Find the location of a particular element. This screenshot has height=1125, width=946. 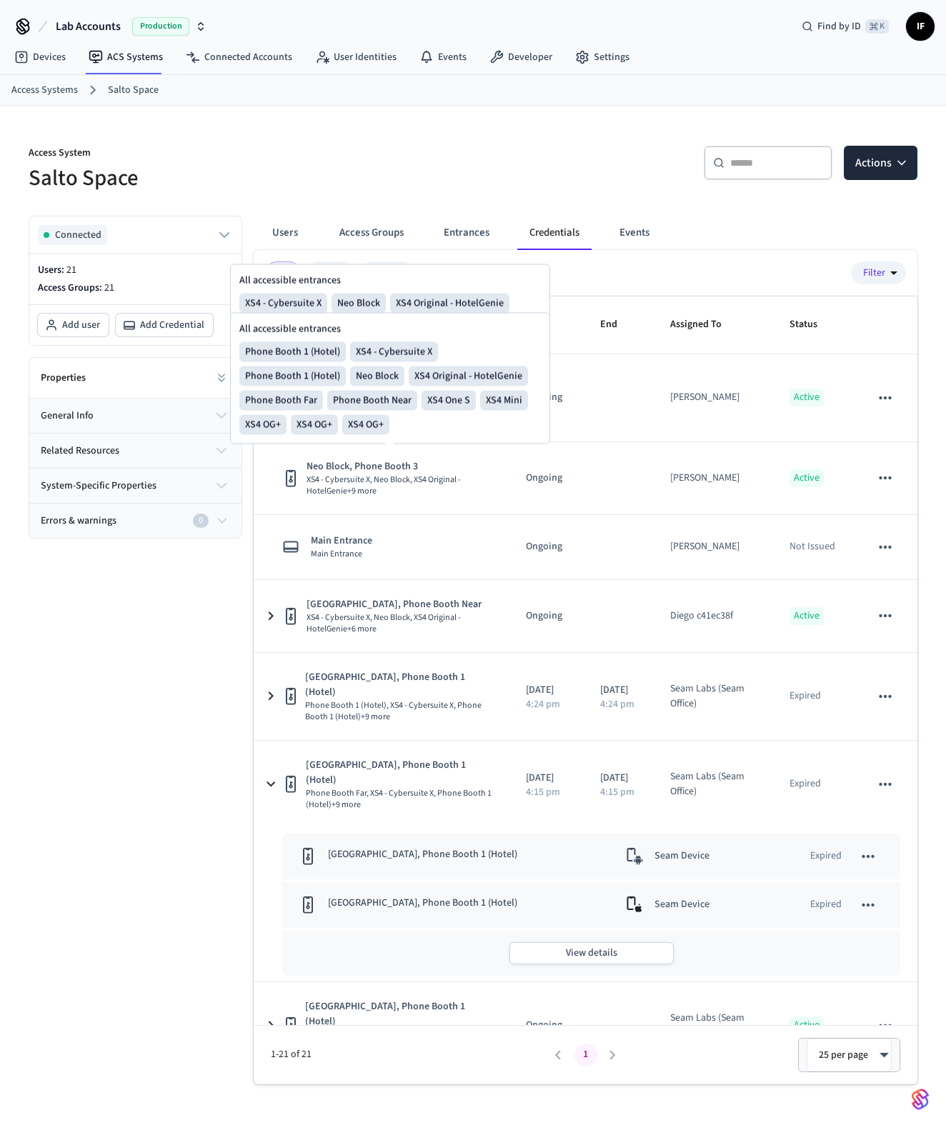

button: Access Groups is located at coordinates (372, 233).